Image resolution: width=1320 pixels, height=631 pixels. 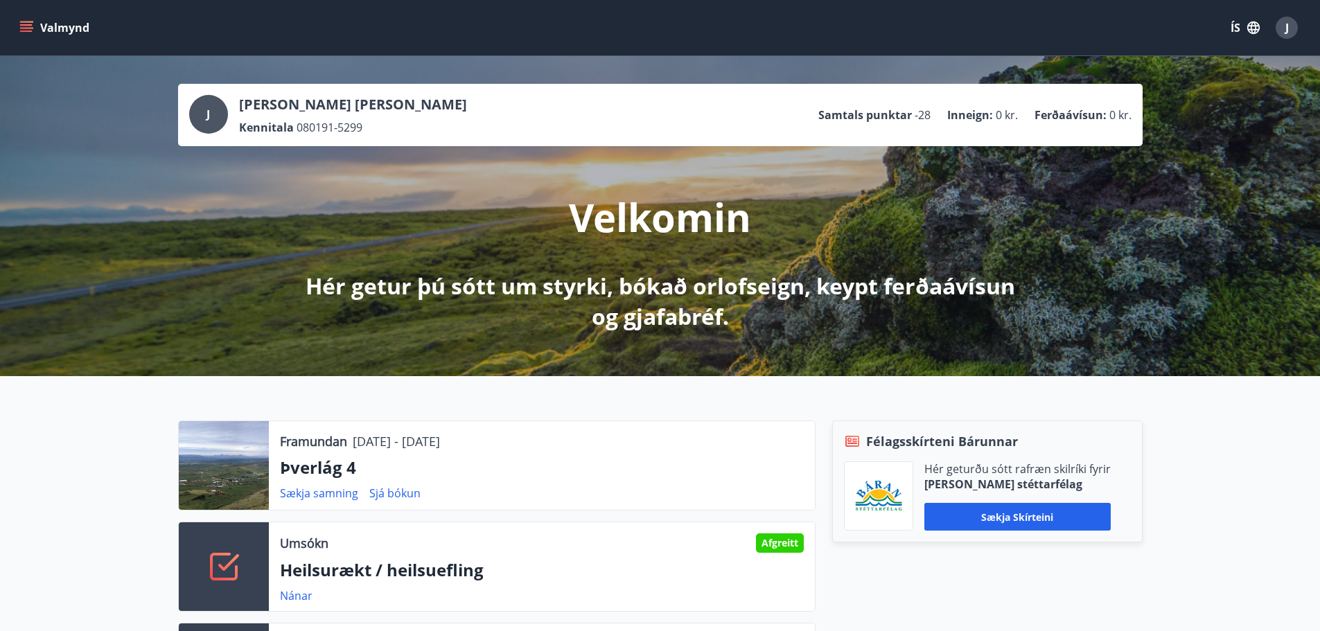 I want to click on button: ÍS, so click(x=1245, y=28).